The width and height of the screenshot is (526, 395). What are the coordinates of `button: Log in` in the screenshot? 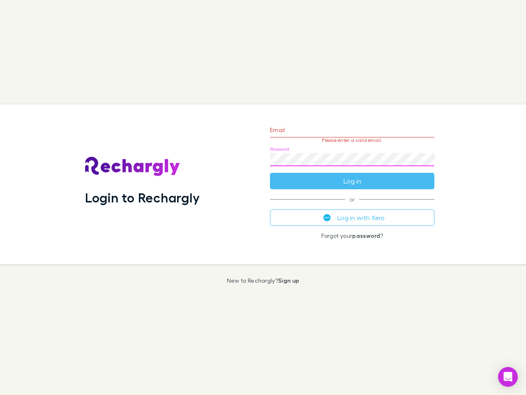 It's located at (352, 181).